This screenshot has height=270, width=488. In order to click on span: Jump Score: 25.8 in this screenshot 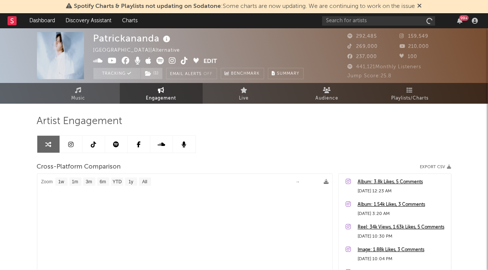, I will do `click(369, 76)`.